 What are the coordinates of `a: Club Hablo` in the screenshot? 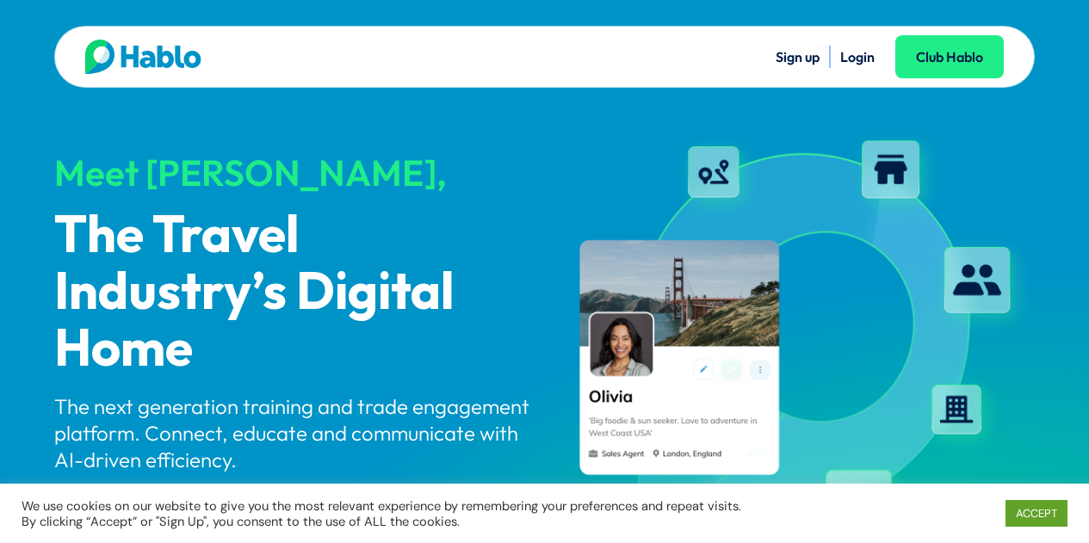 It's located at (949, 57).